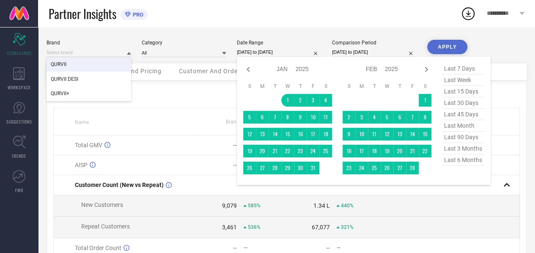  What do you see at coordinates (447, 47) in the screenshot?
I see `button: APPLY` at bounding box center [447, 47].